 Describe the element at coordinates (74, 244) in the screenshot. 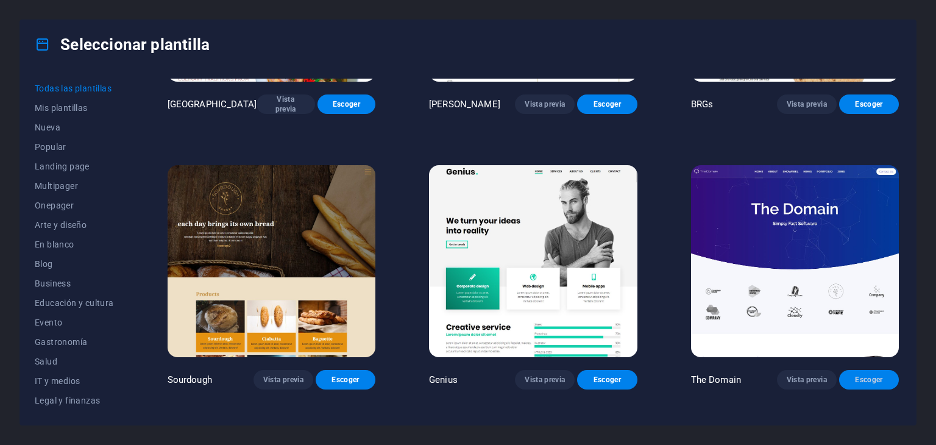

I see `span: En blanco` at that location.